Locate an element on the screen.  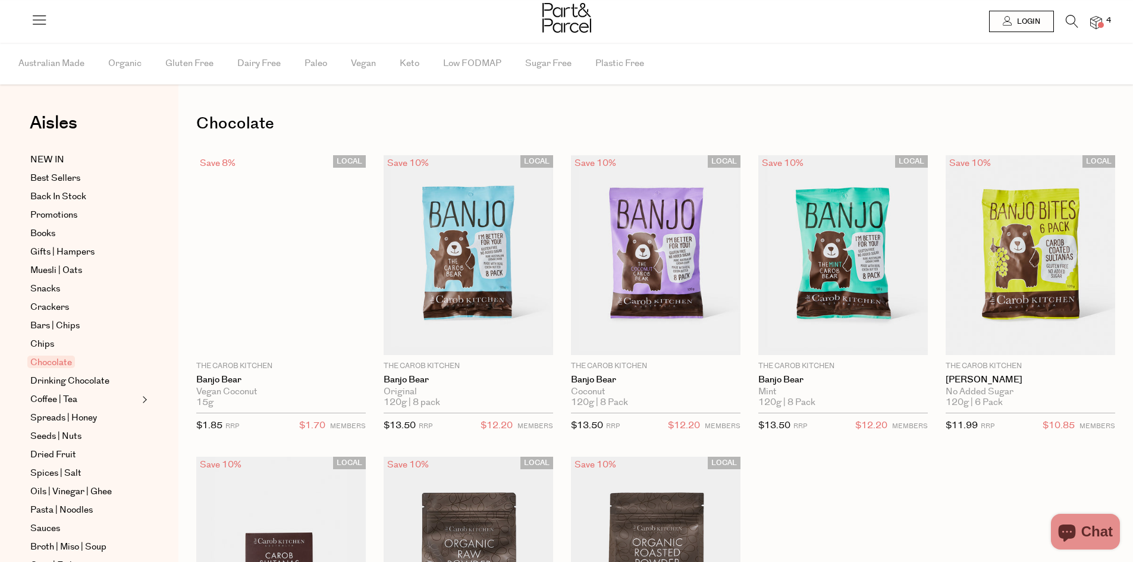
a: Chips is located at coordinates (84, 344).